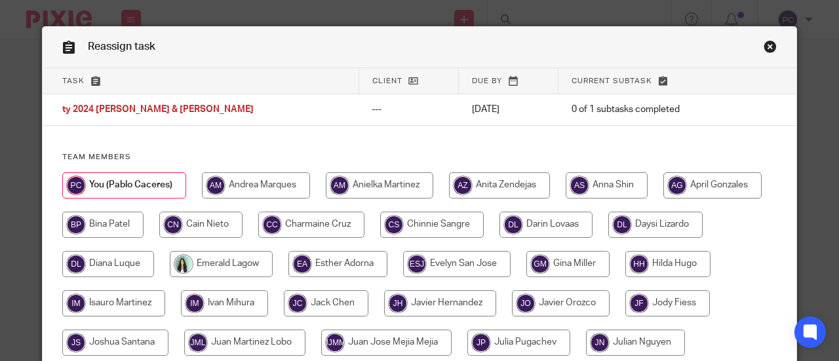 Image resolution: width=839 pixels, height=361 pixels. I want to click on span: Due by, so click(487, 81).